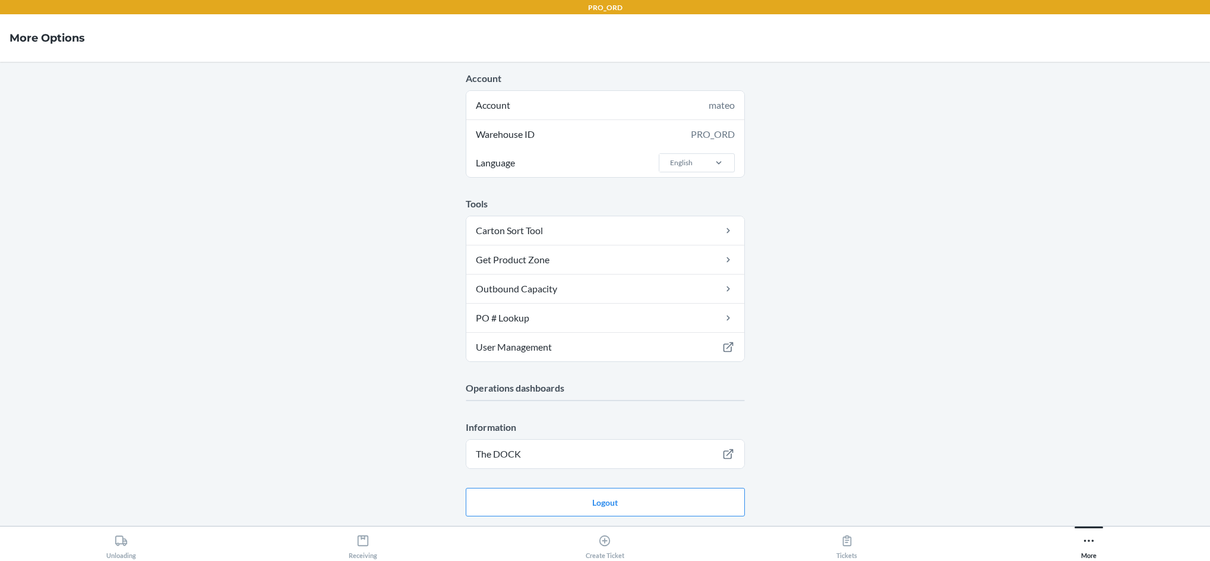 The width and height of the screenshot is (1210, 561). What do you see at coordinates (362, 542) in the screenshot?
I see `button: Receiving` at bounding box center [362, 542].